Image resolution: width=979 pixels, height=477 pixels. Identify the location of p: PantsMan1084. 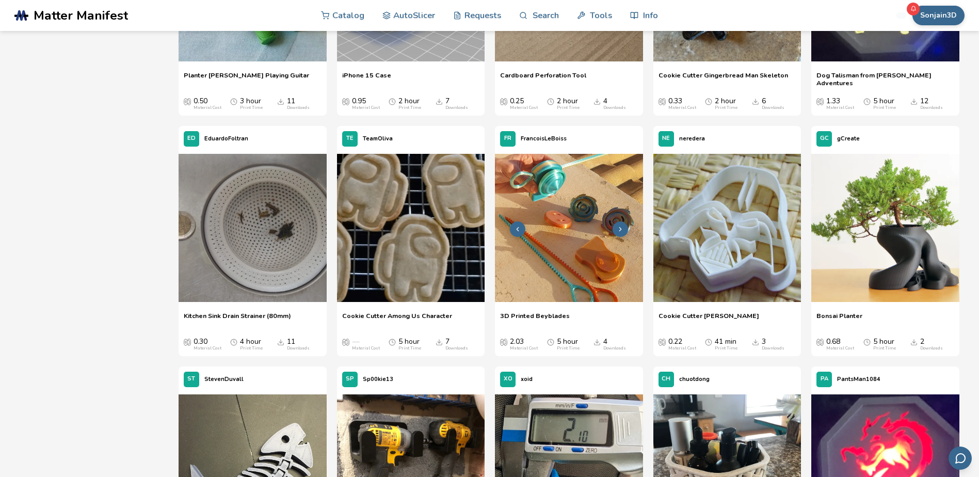
(859, 379).